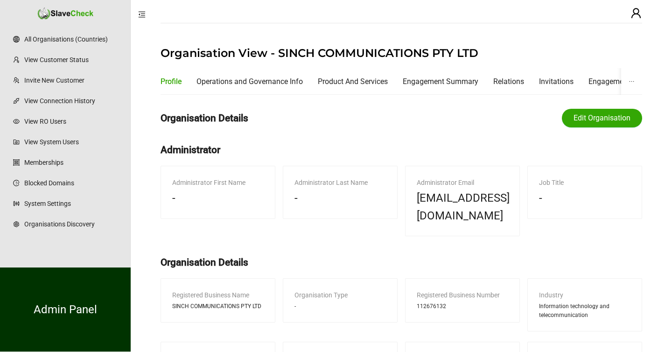  Describe the element at coordinates (602, 118) in the screenshot. I see `span: Edit Organisation` at that location.